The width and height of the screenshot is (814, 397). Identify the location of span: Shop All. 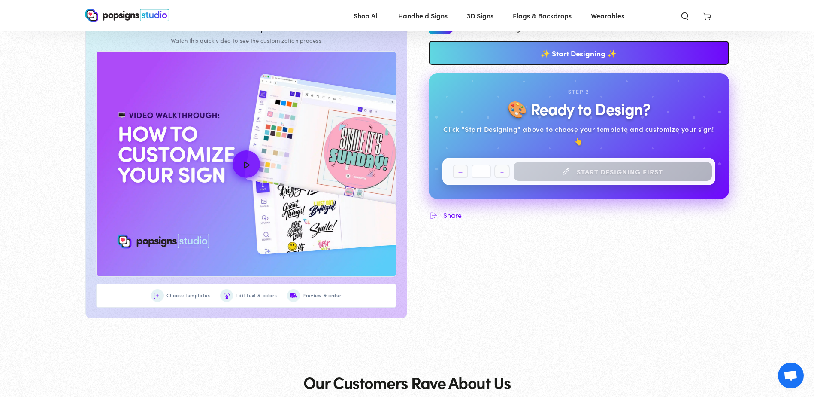
(366, 15).